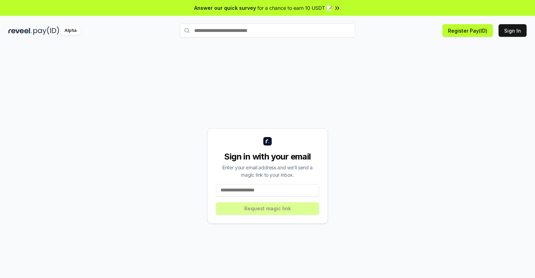 Image resolution: width=535 pixels, height=278 pixels. Describe the element at coordinates (468, 31) in the screenshot. I see `button: Register Pay(ID)` at that location.